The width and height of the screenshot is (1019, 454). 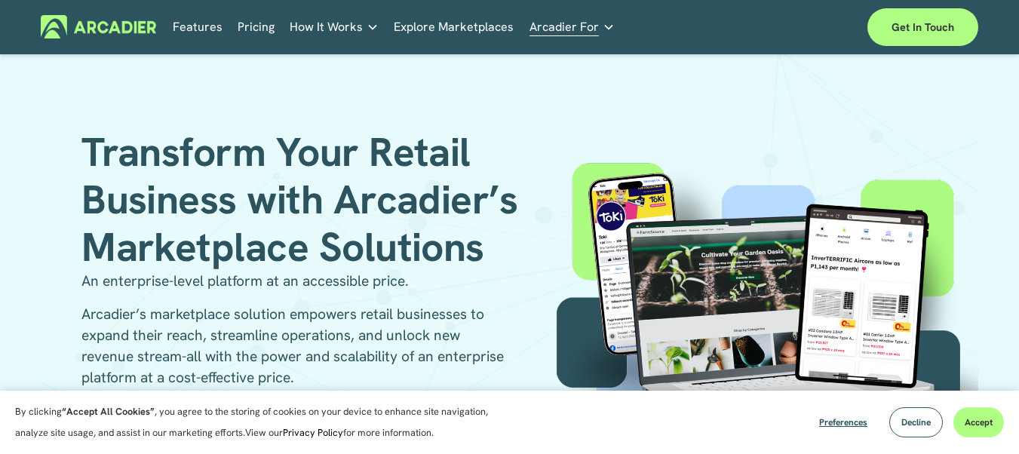 I want to click on span: How It Works, so click(x=326, y=27).